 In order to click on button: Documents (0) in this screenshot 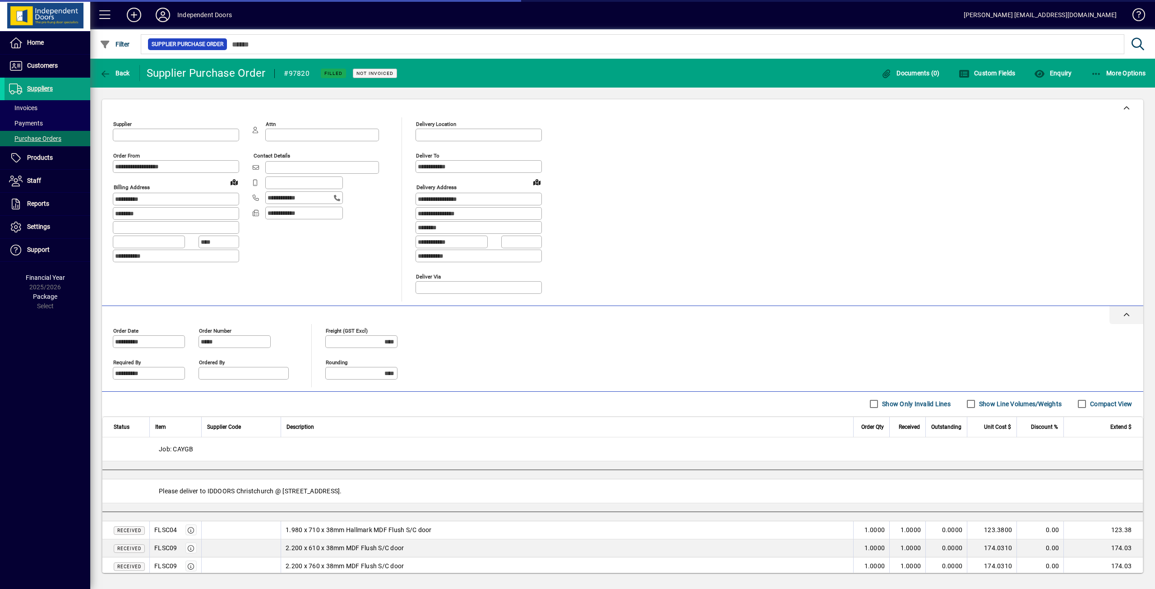, I will do `click(911, 73)`.